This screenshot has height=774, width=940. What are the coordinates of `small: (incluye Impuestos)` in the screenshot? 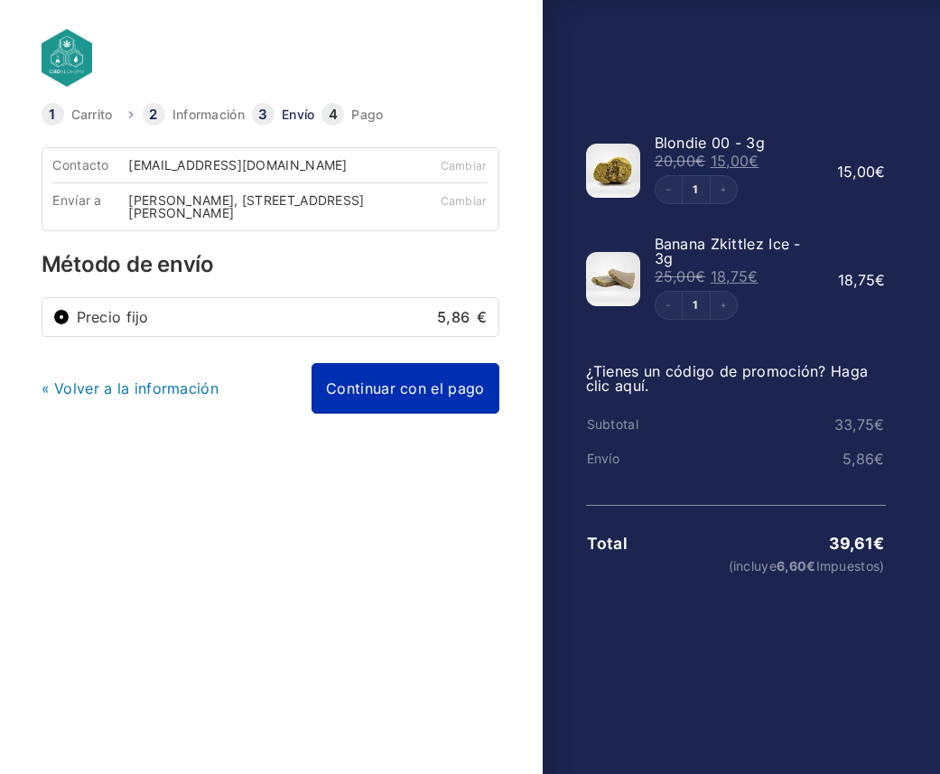 It's located at (784, 566).